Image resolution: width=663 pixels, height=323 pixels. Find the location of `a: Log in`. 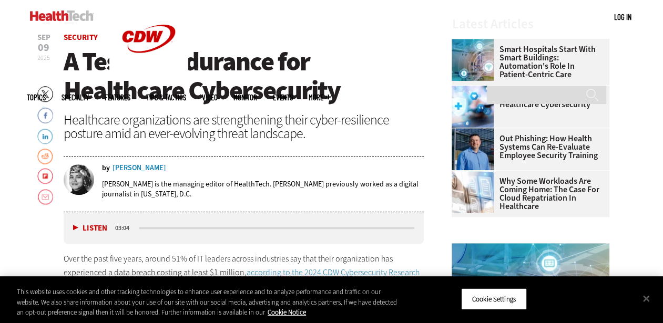

a: Log in is located at coordinates (623, 17).